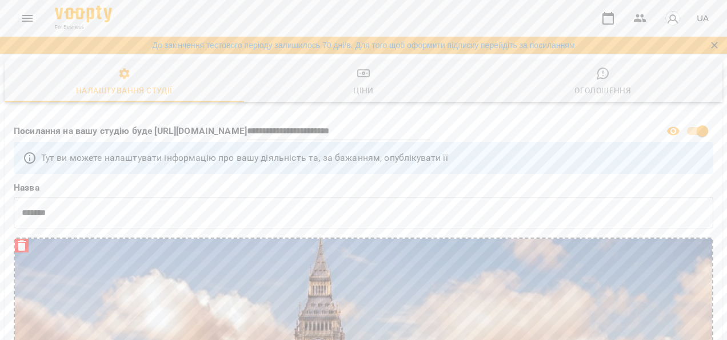  What do you see at coordinates (673, 18) in the screenshot?
I see `img: avatar_s.png` at bounding box center [673, 18].